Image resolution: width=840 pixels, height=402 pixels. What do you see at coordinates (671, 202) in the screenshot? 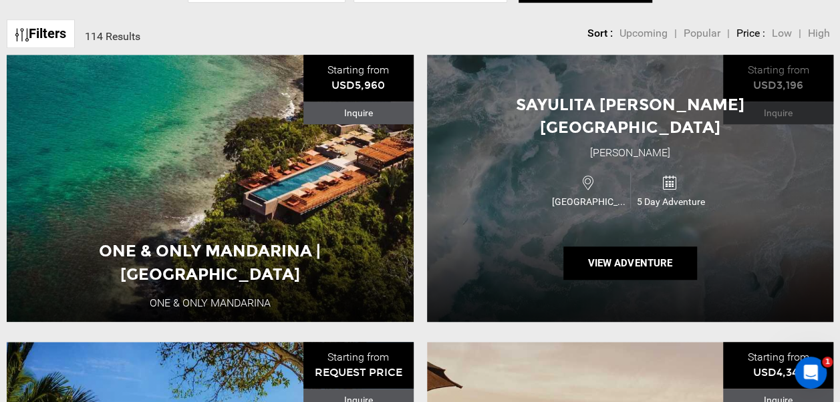
I see `span: 5 Day Adventure` at bounding box center [671, 202].